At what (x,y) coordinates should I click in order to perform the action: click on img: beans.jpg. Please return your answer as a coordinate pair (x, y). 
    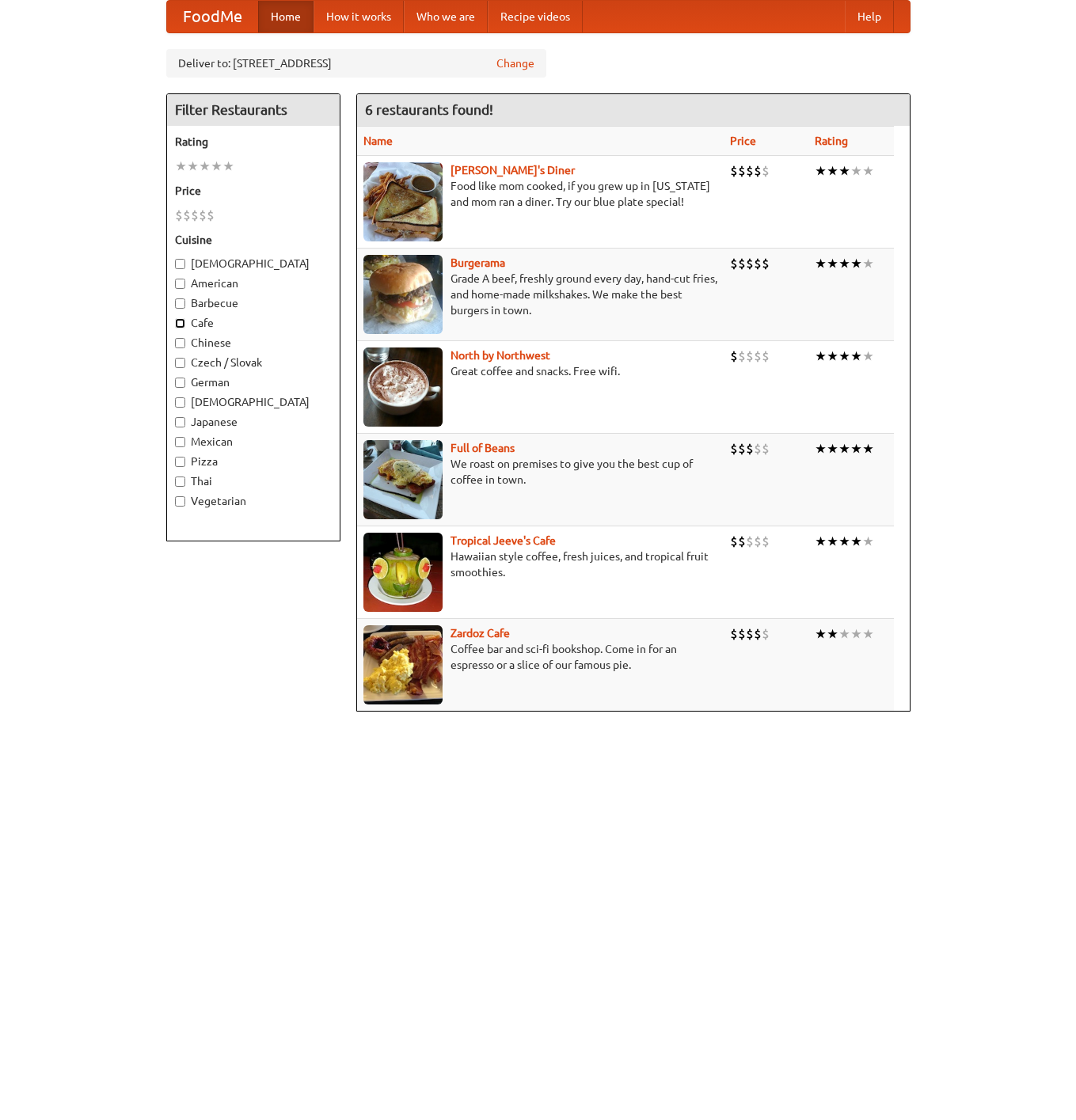
    Looking at the image, I should click on (403, 480).